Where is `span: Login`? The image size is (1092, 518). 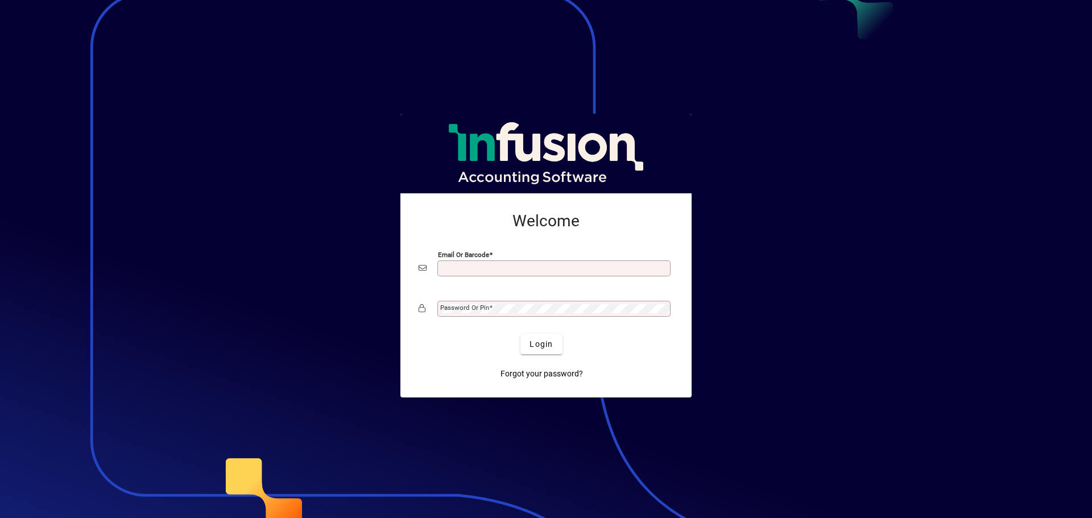 span: Login is located at coordinates (541, 344).